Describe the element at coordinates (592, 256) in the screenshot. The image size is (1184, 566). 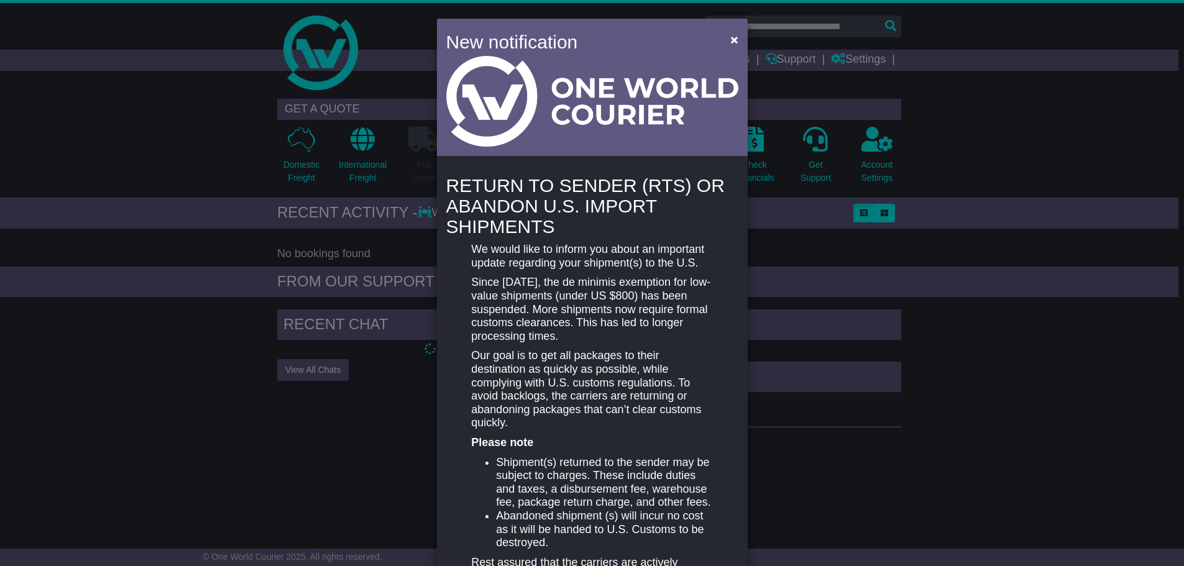
I see `p: We would like to inform you about an important update regarding your shipment(s) to the U.S.` at that location.